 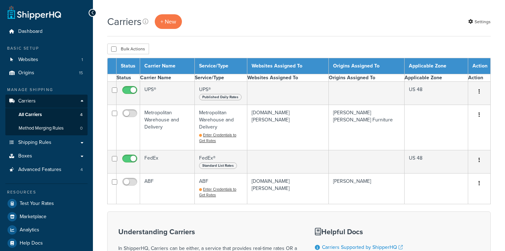 What do you see at coordinates (37, 204) in the screenshot?
I see `span: Test Your Rates` at bounding box center [37, 204].